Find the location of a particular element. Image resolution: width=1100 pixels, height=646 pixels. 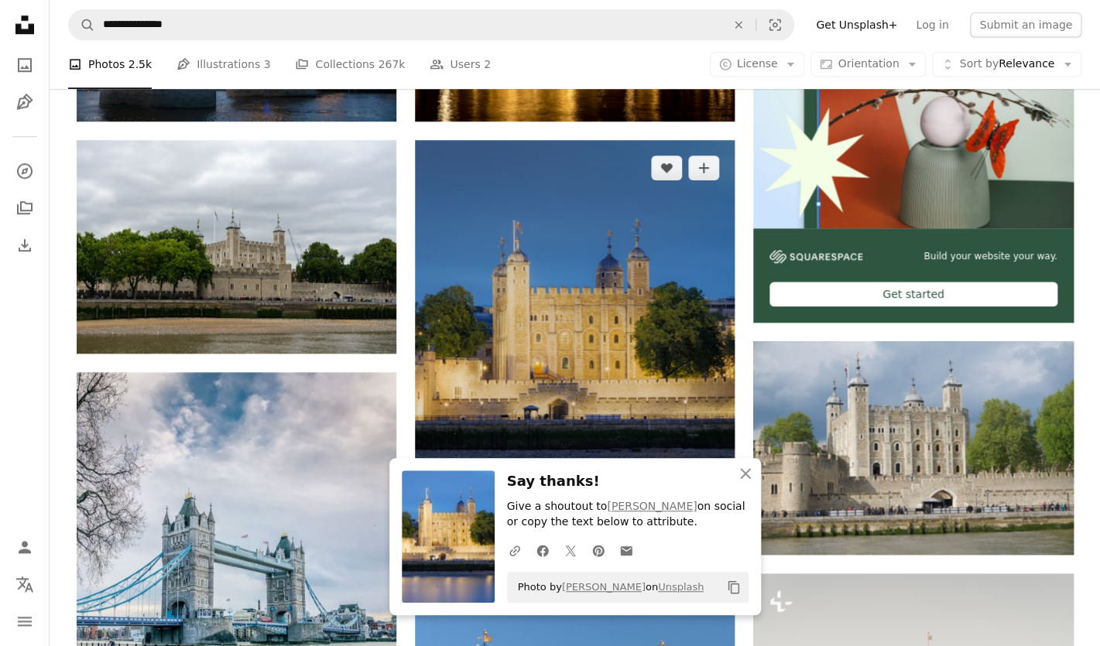

button: Like is located at coordinates (666, 168).